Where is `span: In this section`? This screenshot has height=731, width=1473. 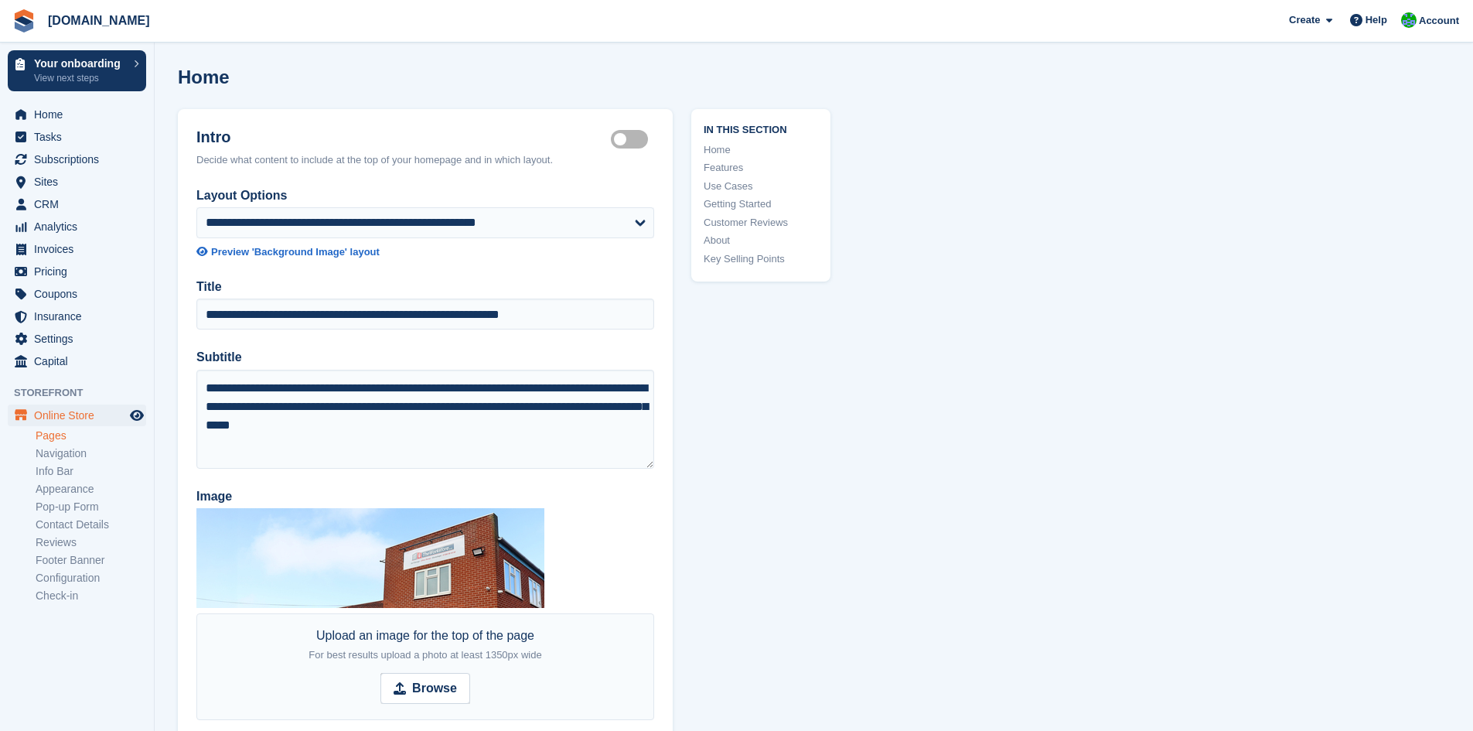
span: In this section is located at coordinates (761, 128).